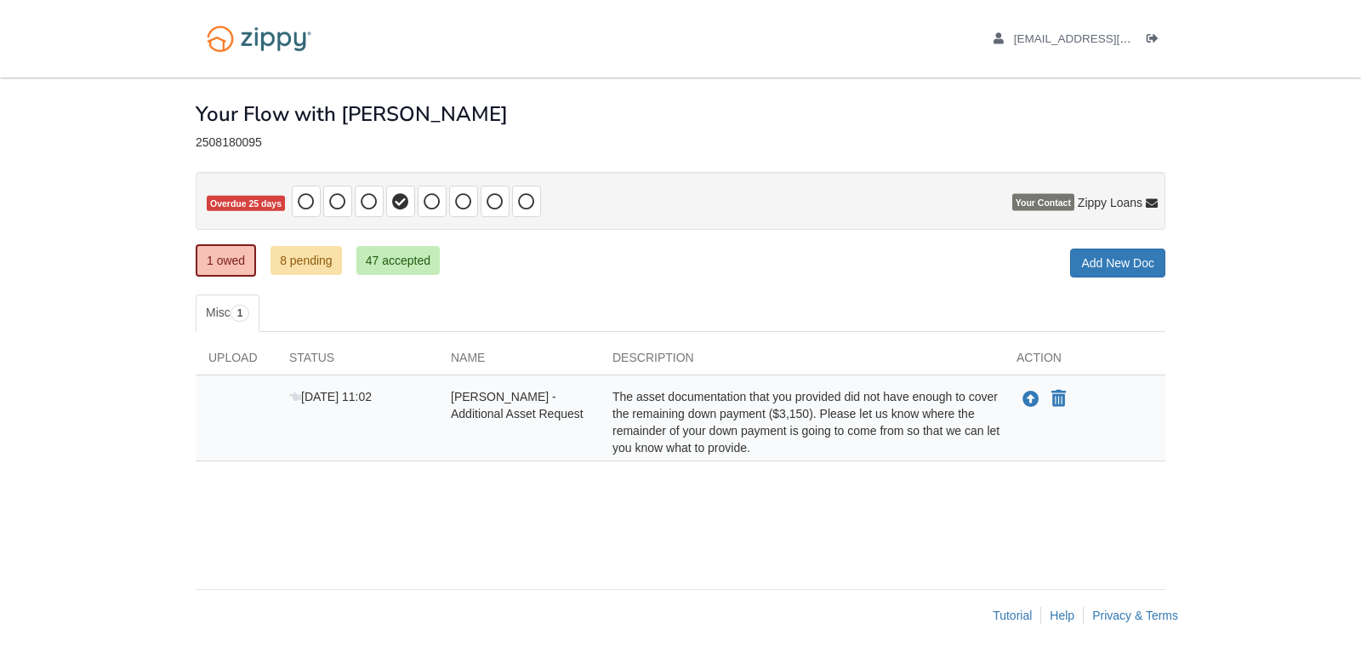 The image size is (1361, 658). What do you see at coordinates (1062, 615) in the screenshot?
I see `a: Help` at bounding box center [1062, 615].